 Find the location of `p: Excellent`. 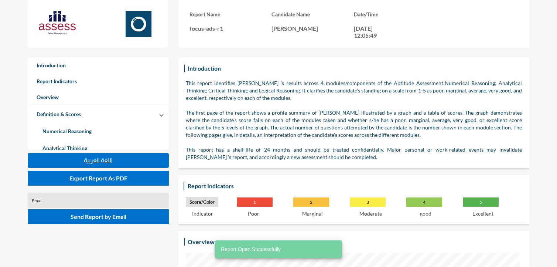

p: Excellent is located at coordinates (483, 213).